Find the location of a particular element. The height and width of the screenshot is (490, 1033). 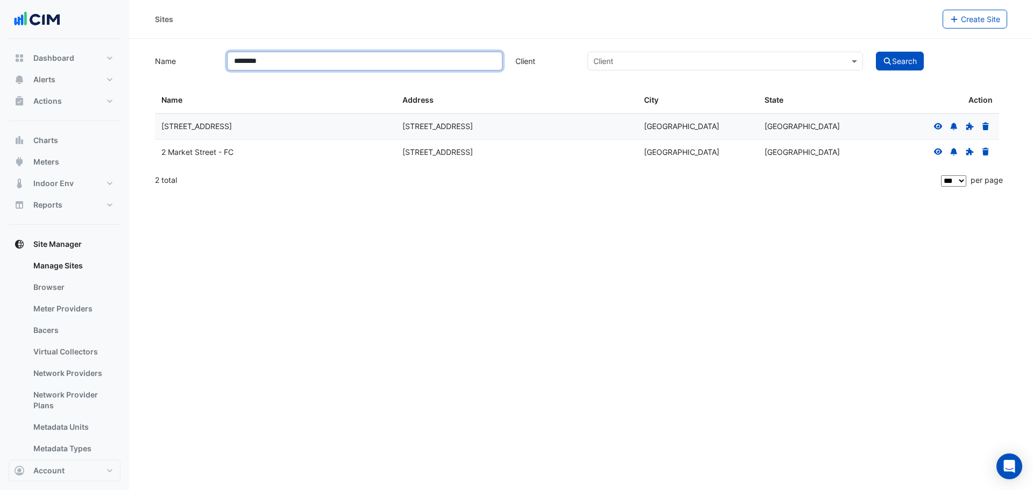

div: Sites is located at coordinates (164, 19).